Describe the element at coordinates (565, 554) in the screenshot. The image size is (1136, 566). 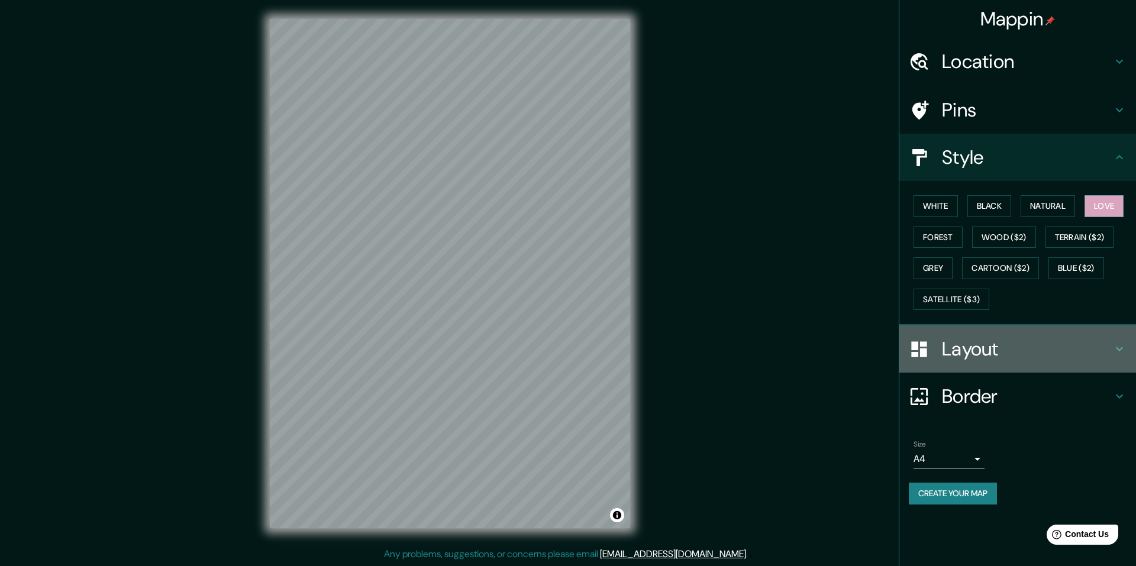
I see `p: Any problems, suggestions, or concerns please email .` at that location.